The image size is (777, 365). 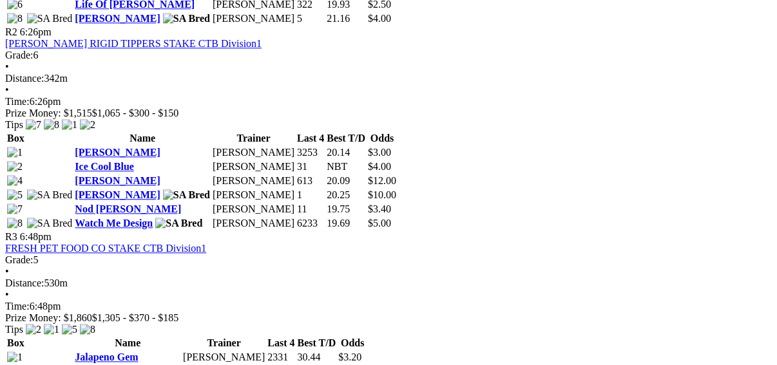 I want to click on a: Ice Cool Blue, so click(x=104, y=166).